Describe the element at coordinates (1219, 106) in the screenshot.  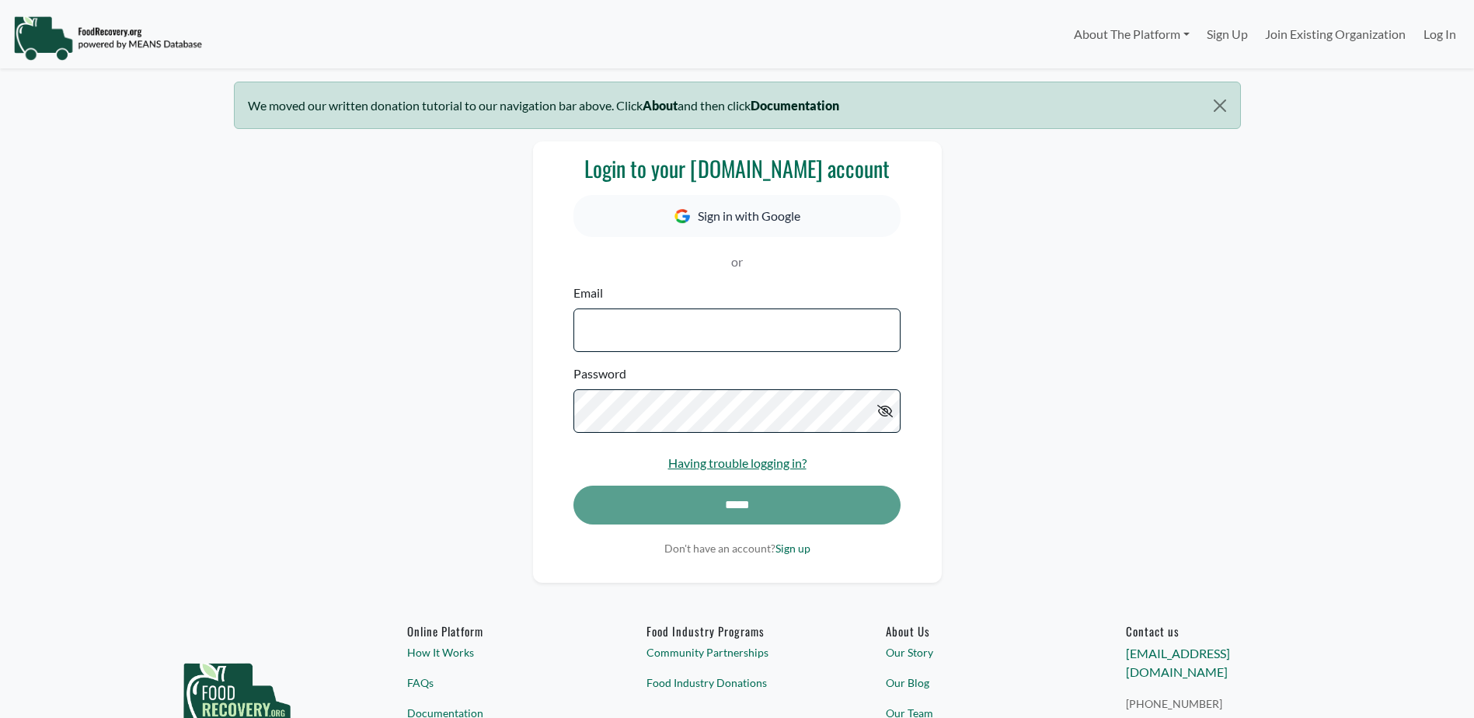
I see `button: Close` at that location.